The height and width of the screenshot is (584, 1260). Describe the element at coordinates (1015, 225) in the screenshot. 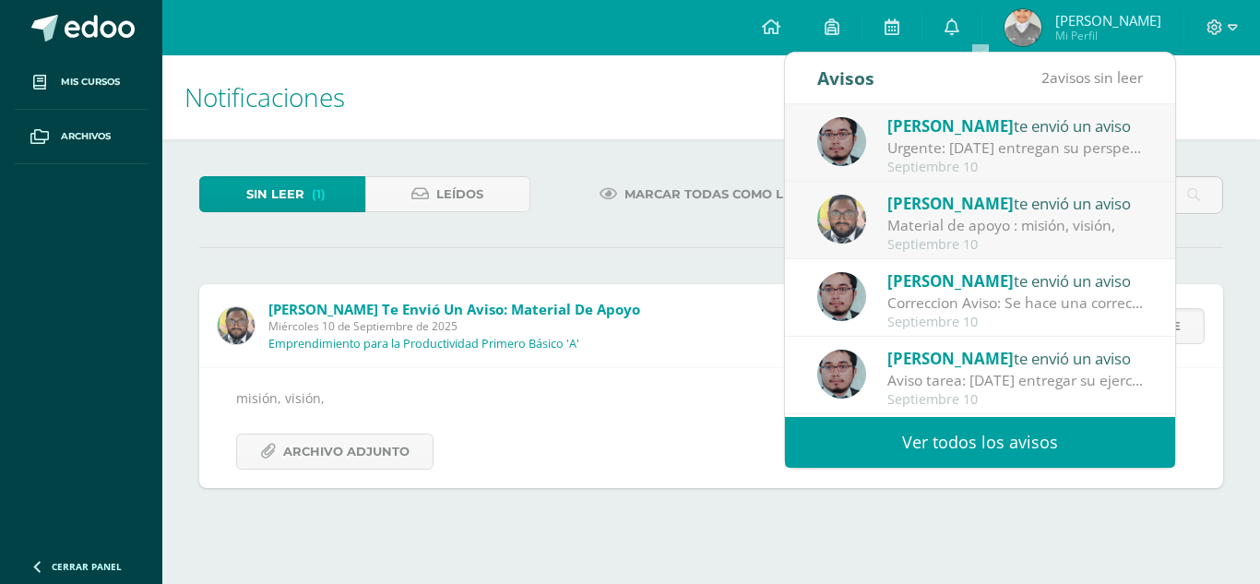

I see `div: Material de apoyo : misión, visión,` at that location.